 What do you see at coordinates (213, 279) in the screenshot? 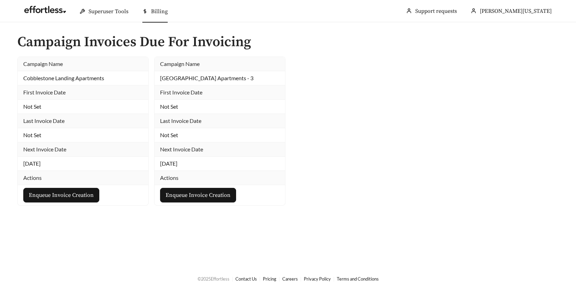
I see `span: © 2025 Effortless` at bounding box center [213, 279].